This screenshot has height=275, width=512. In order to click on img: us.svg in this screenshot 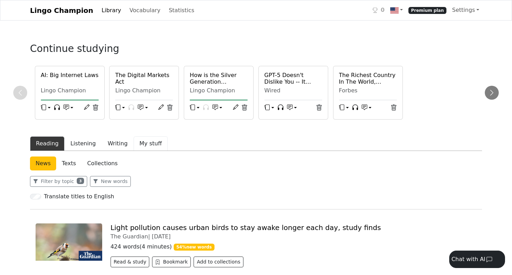, I will do `click(395, 10)`.